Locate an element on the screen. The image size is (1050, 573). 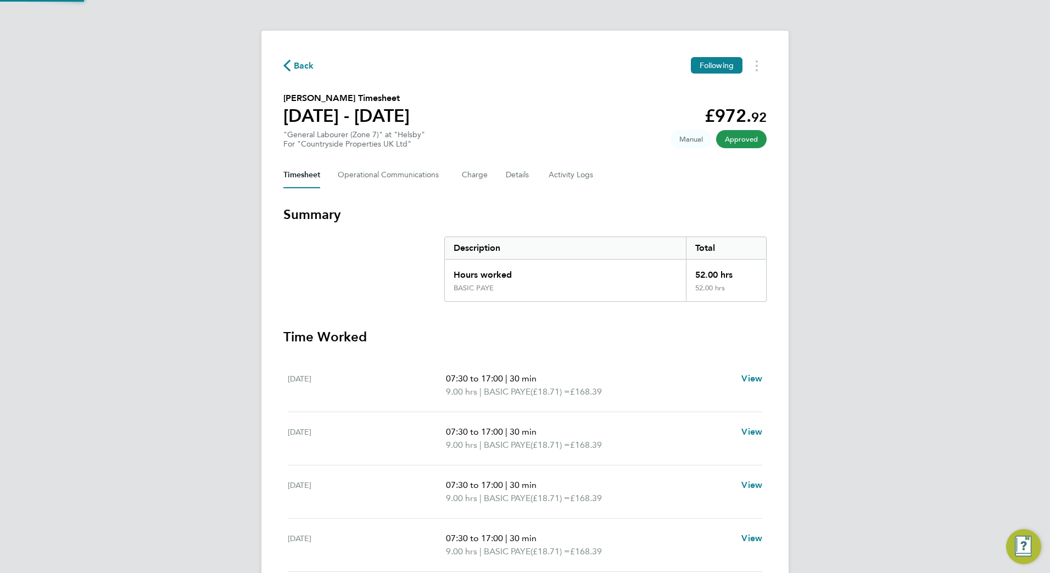
button: Engage Resource Center is located at coordinates (1024, 547).